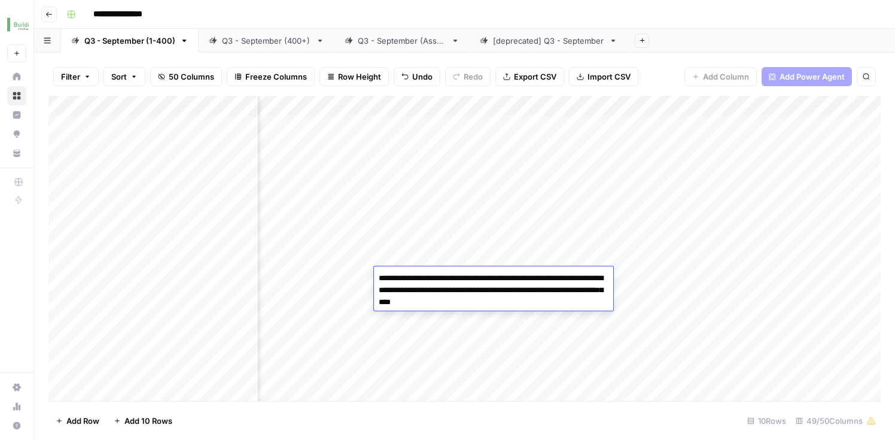  I want to click on a: Your Data, so click(17, 153).